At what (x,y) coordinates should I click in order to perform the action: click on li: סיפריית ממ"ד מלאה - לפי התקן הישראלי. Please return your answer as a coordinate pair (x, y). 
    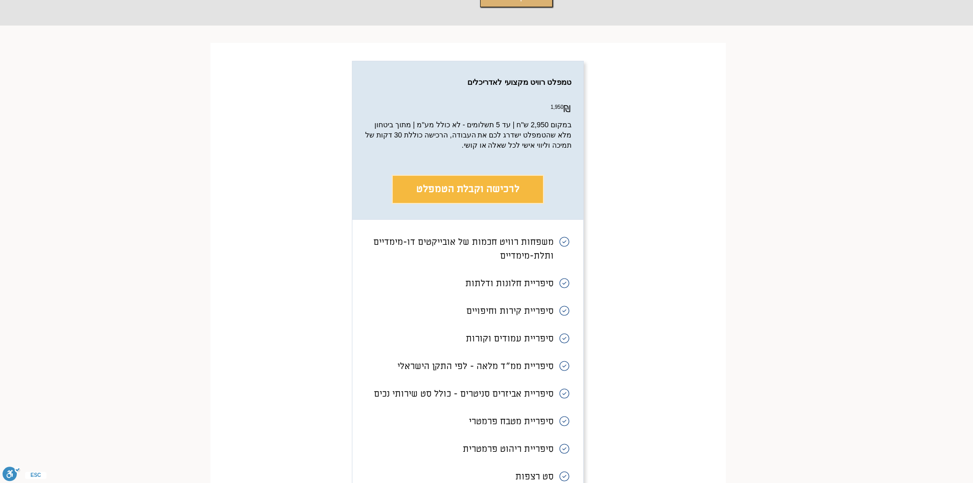
    Looking at the image, I should click on (468, 366).